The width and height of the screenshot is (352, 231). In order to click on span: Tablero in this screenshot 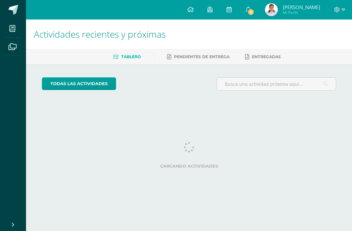, I will do `click(131, 57)`.